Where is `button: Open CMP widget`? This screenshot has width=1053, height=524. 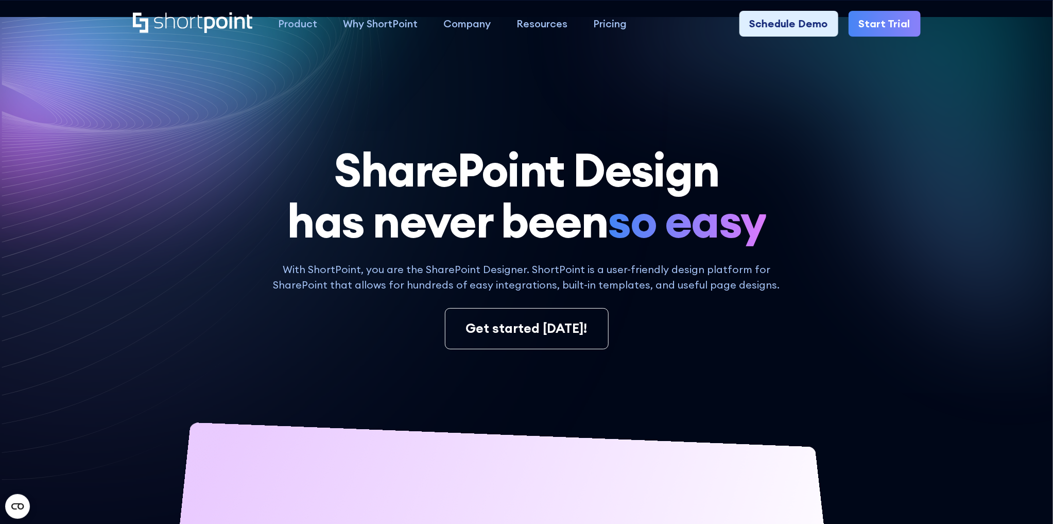
button: Open CMP widget is located at coordinates (18, 506).